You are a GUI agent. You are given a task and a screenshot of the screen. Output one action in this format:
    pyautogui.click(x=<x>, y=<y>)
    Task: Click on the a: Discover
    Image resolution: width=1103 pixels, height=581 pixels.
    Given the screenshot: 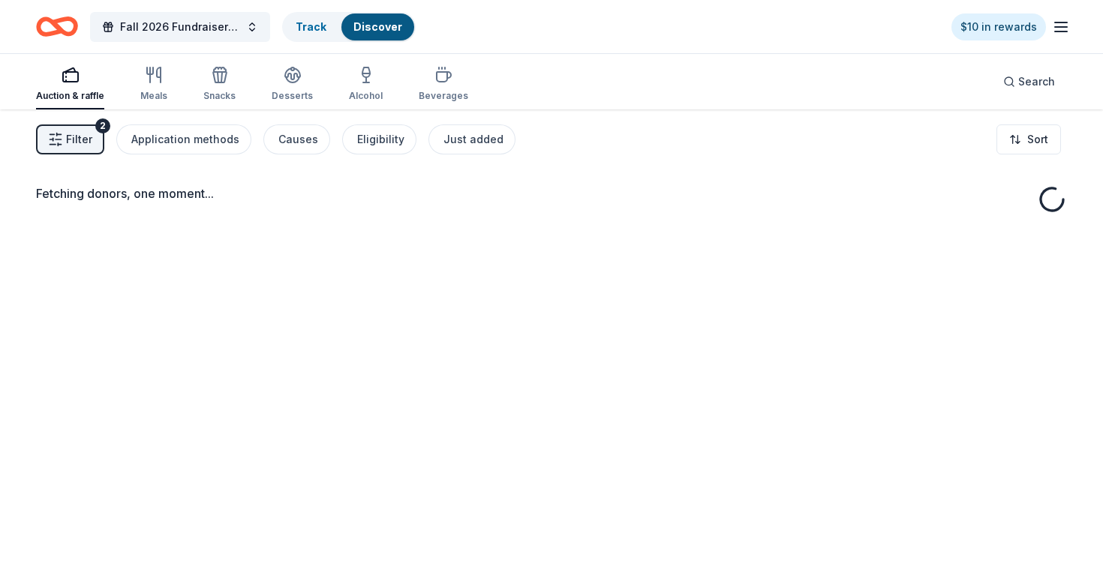 What is the action you would take?
    pyautogui.click(x=377, y=26)
    